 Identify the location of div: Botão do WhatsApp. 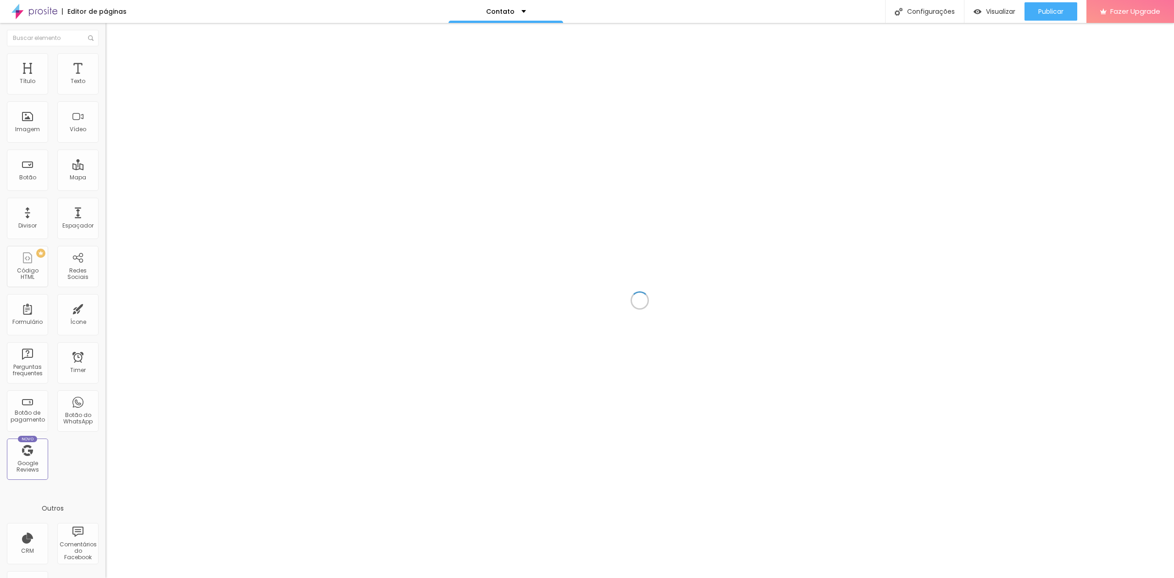
(78, 418).